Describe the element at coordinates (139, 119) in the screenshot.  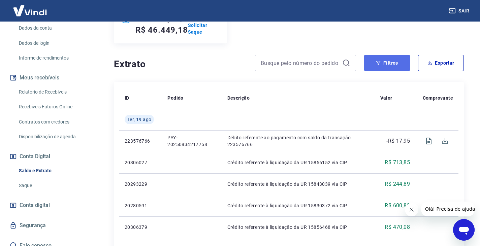
I see `span: Ter, 19 ago` at that location.